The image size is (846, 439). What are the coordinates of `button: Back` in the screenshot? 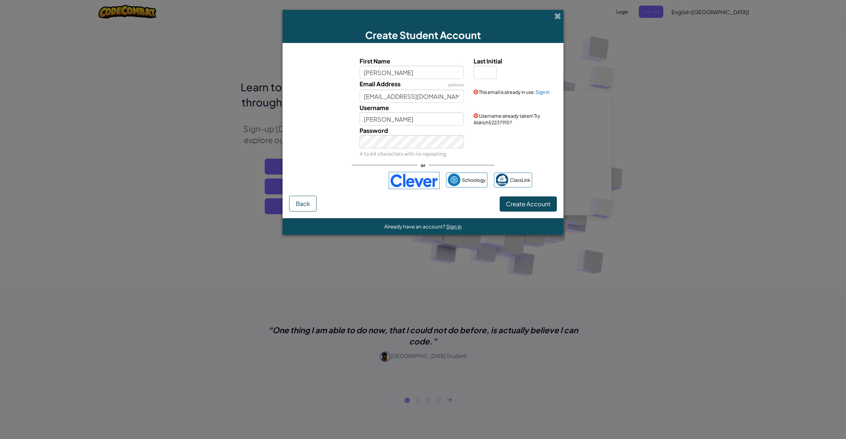 It's located at (303, 204).